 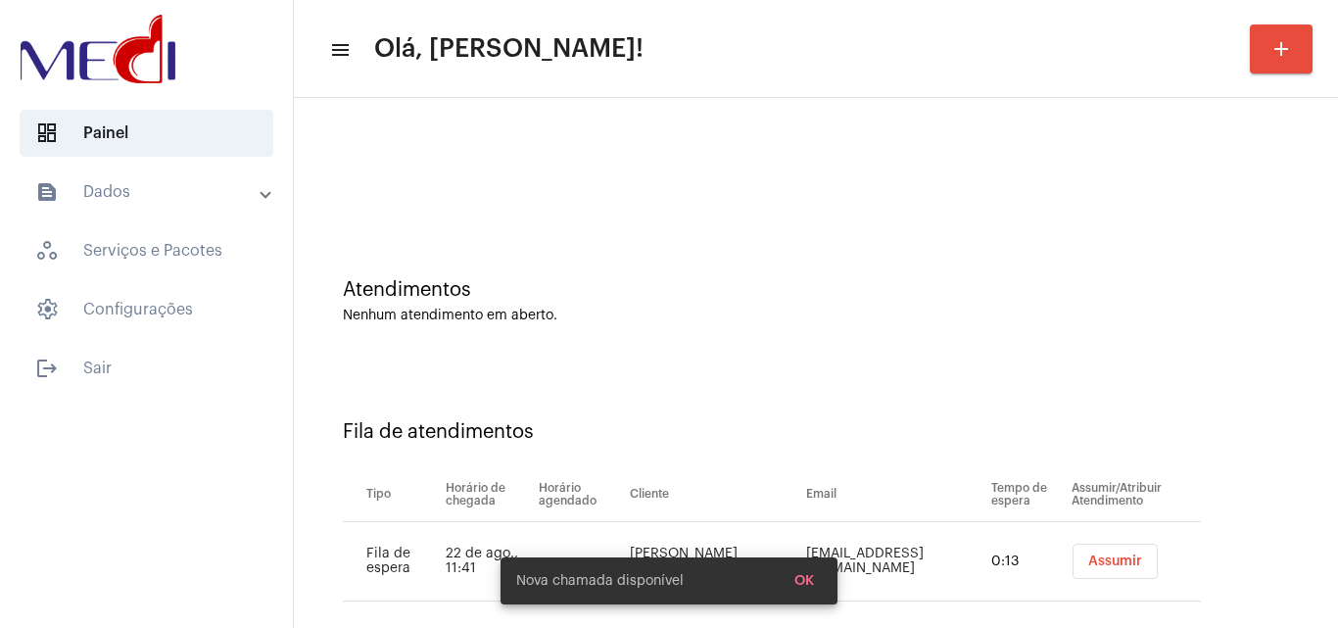 I want to click on span: Assumir, so click(x=1115, y=561).